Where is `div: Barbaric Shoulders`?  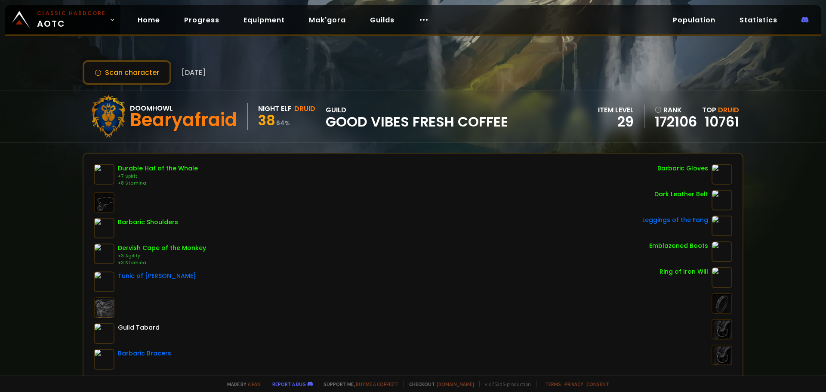 div: Barbaric Shoulders is located at coordinates (148, 222).